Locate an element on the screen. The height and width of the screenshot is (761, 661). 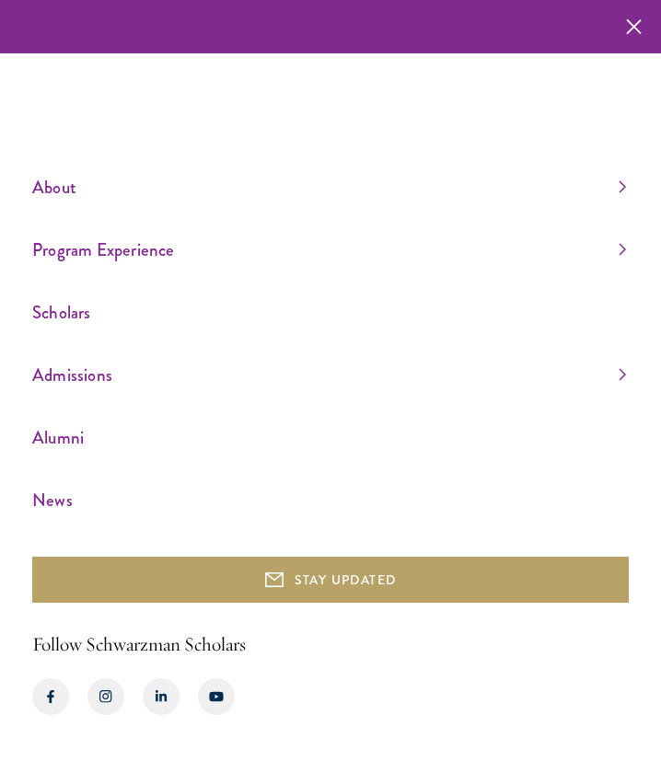
a: About is located at coordinates (329, 187).